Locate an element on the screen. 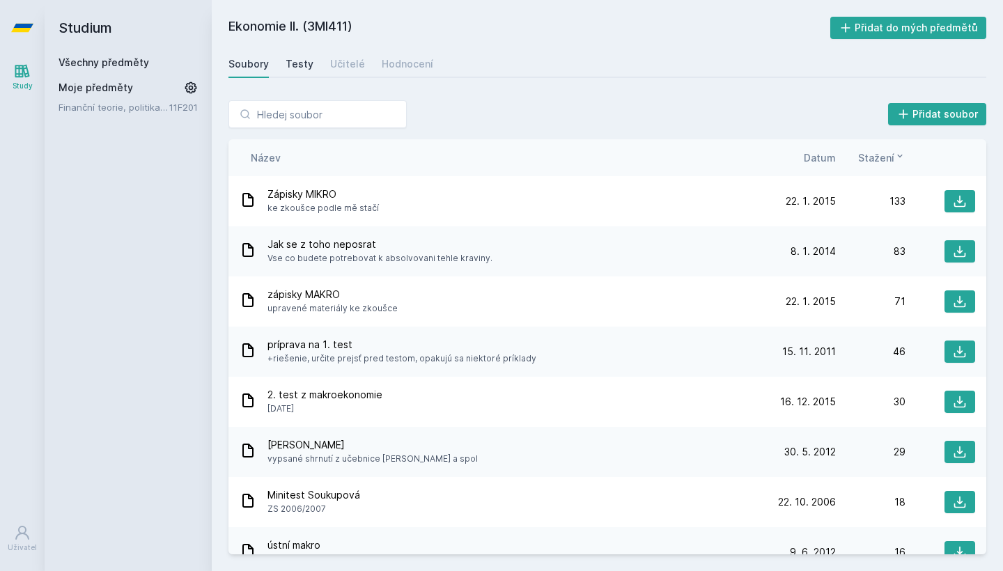 The width and height of the screenshot is (1003, 571). span: Minitest Soukupová is located at coordinates (313, 495).